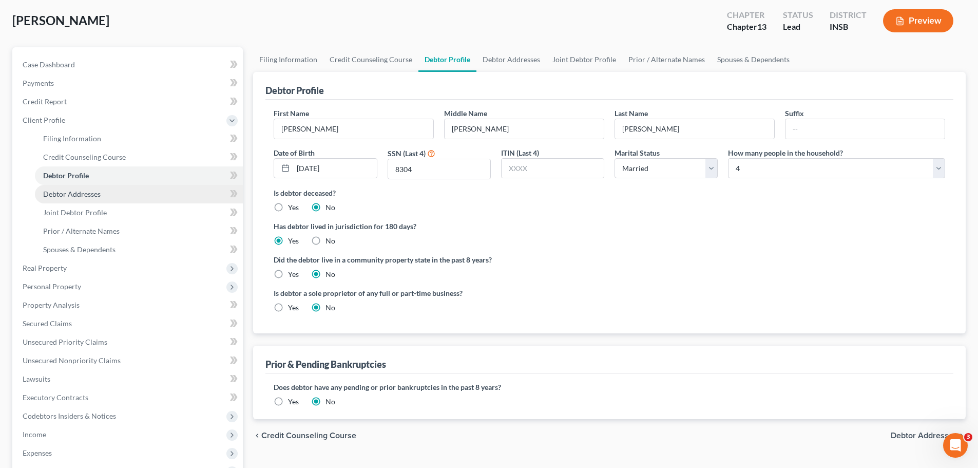 The height and width of the screenshot is (468, 978). Describe the element at coordinates (918, 21) in the screenshot. I see `button: Preview` at that location.